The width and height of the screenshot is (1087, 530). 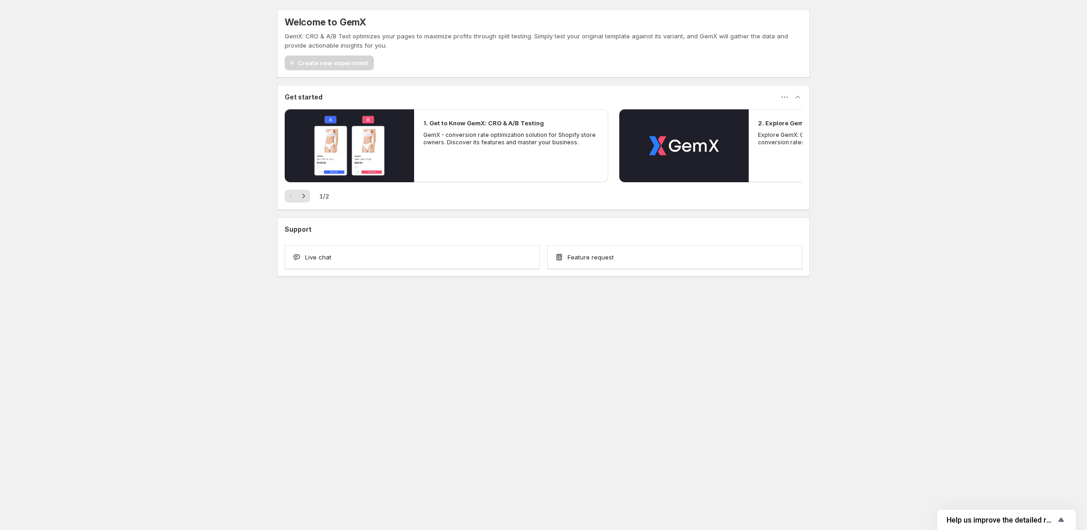 I want to click on p: GemX - conversion rate optimization solution for Shopify store owners. Discover its features and ..., so click(x=511, y=139).